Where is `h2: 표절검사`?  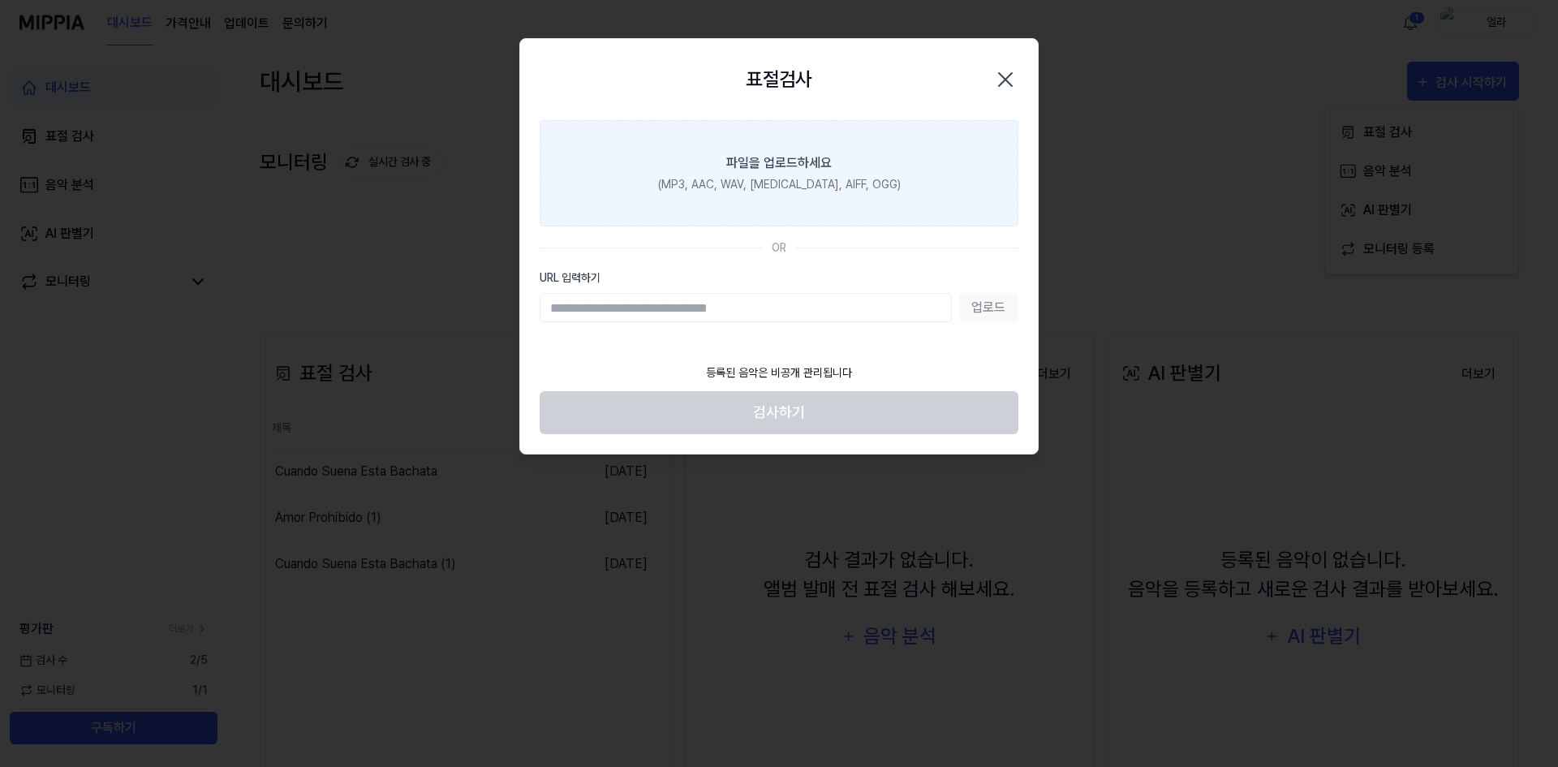
h2: 표절검사 is located at coordinates (779, 80).